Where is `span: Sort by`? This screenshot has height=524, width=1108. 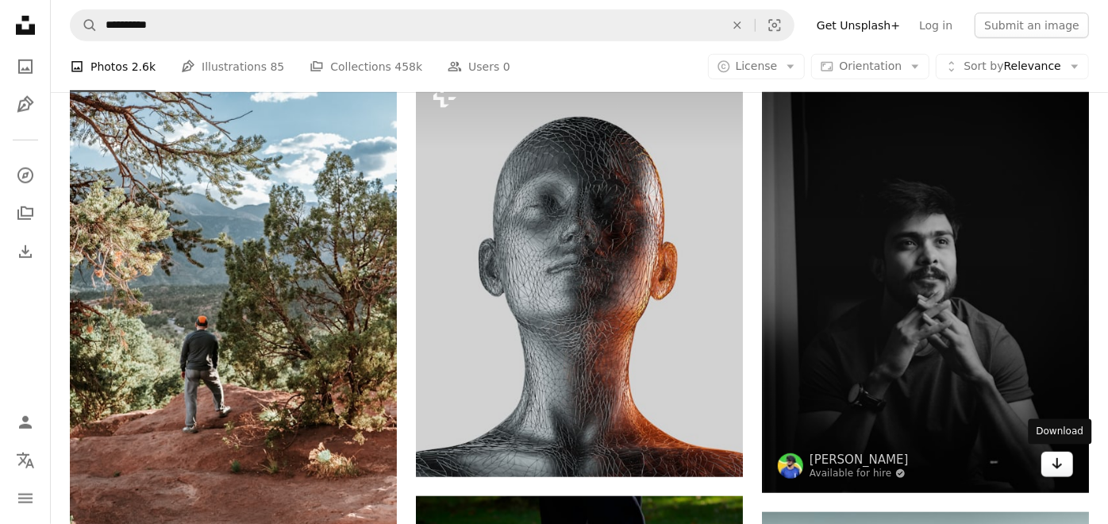
span: Sort by is located at coordinates (984, 66).